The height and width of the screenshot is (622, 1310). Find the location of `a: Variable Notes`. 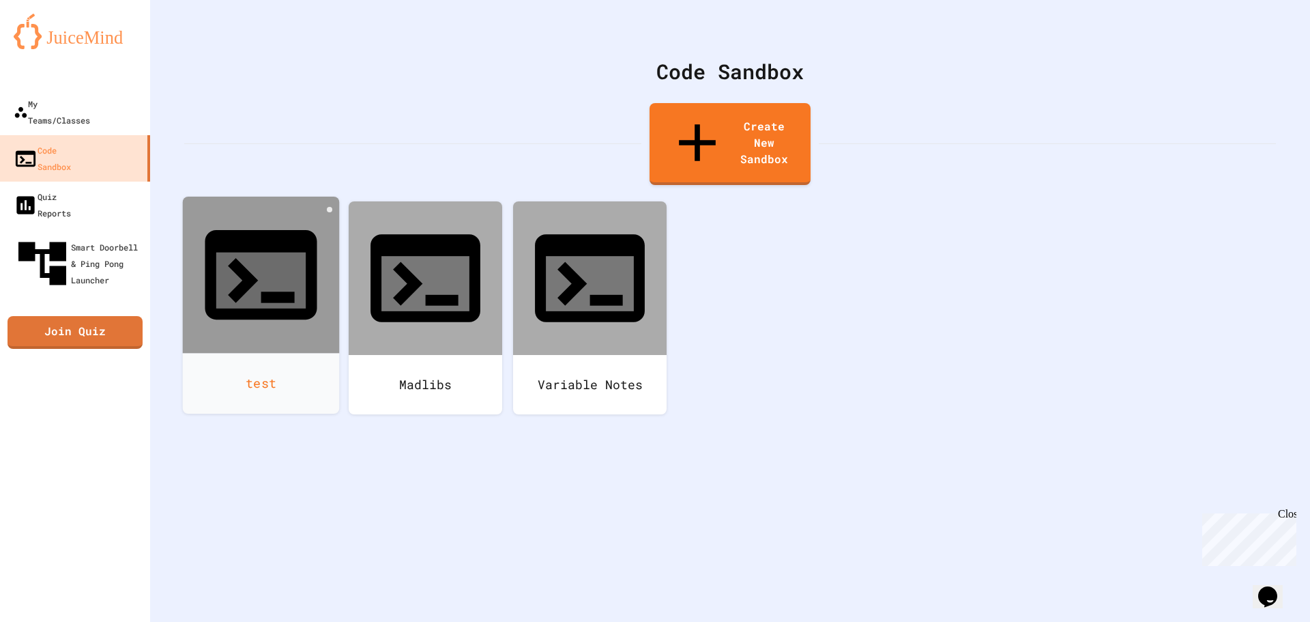

a: Variable Notes is located at coordinates (590, 308).